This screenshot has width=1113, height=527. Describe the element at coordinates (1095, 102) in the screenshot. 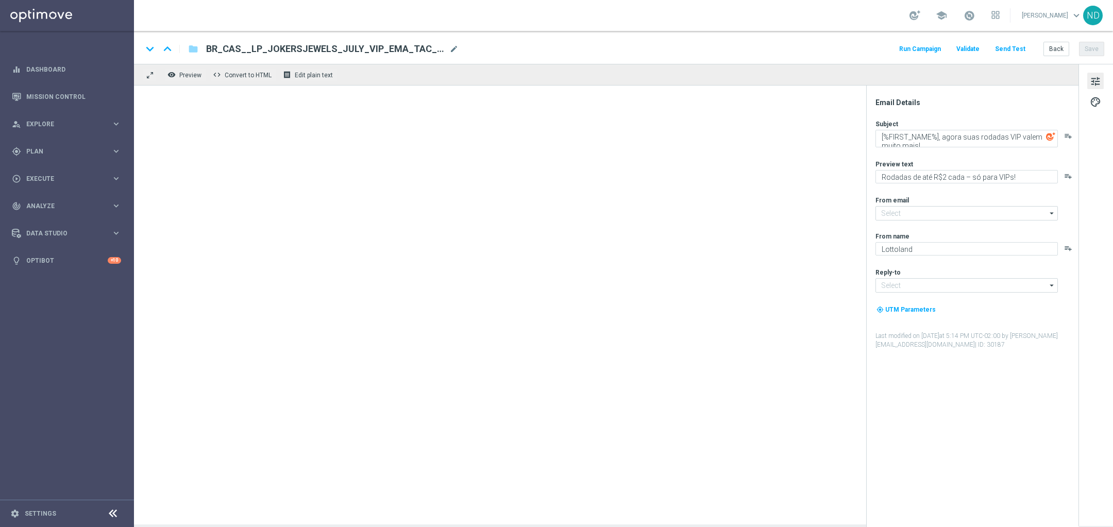

I see `span: palette` at that location.